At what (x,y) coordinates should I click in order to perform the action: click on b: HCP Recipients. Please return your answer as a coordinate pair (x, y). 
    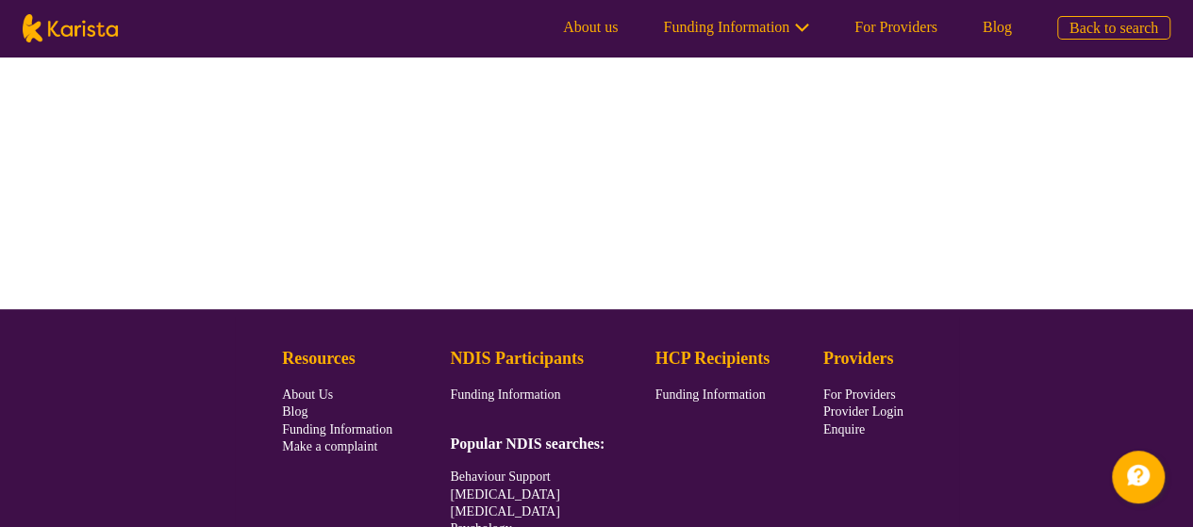
    Looking at the image, I should click on (712, 358).